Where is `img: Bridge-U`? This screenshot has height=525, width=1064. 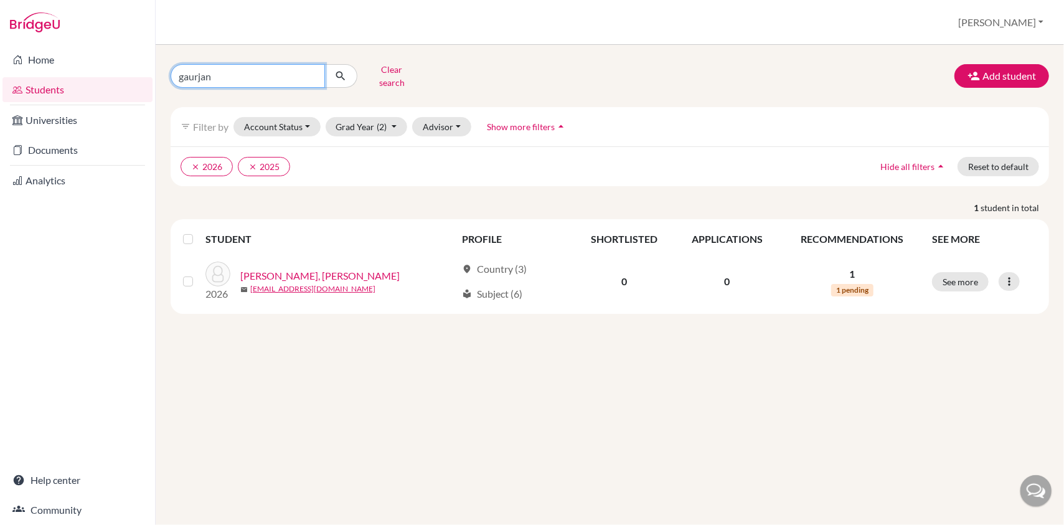
img: Bridge-U is located at coordinates (35, 22).